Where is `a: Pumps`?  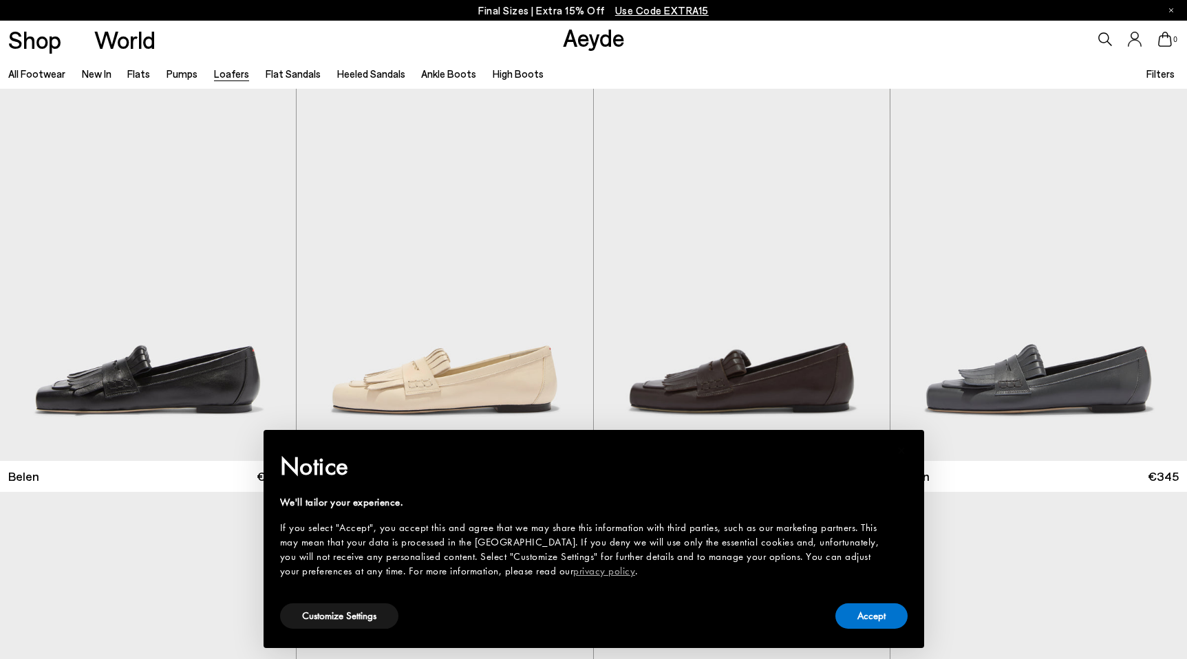
a: Pumps is located at coordinates (182, 74).